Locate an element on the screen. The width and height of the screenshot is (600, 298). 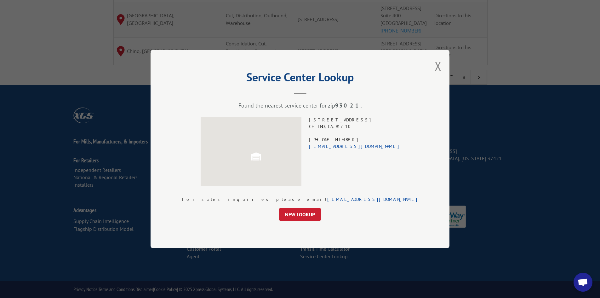
button: Close modal is located at coordinates (438, 66).